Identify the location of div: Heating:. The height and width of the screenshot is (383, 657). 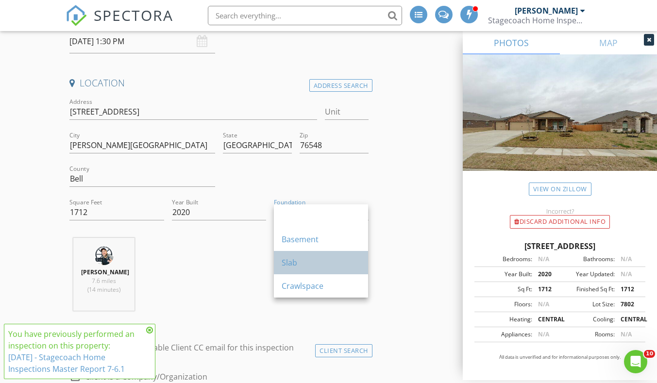
(505, 320).